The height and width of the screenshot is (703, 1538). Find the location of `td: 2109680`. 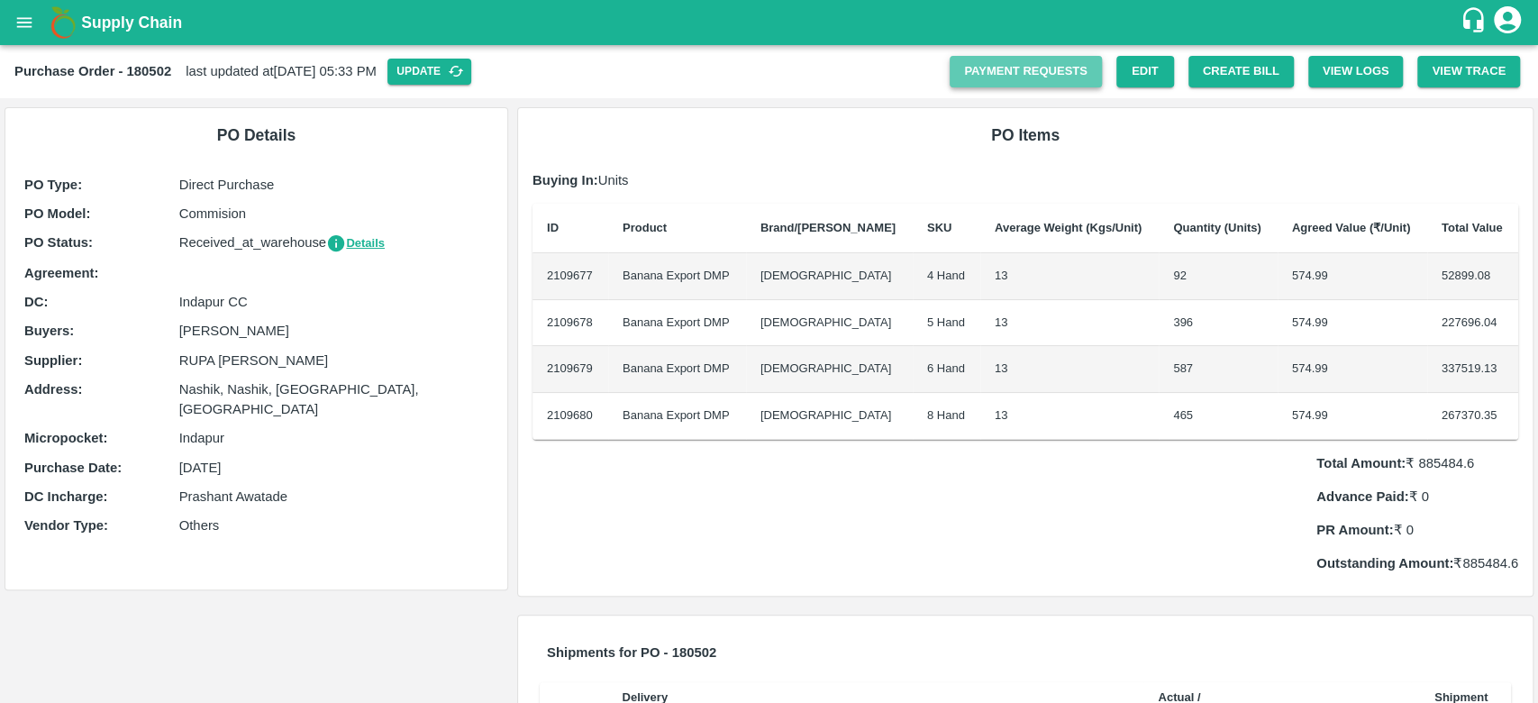

td: 2109680 is located at coordinates (570, 416).